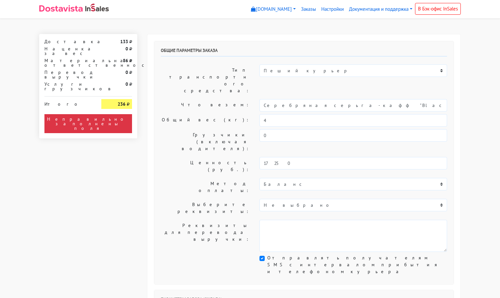 This screenshot has height=298, width=500. I want to click on label: Отправлять получателям SMS с интервалом прибытия и телефоном курьера, so click(357, 264).